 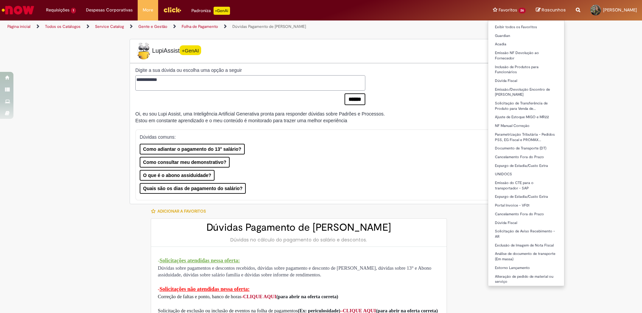 What do you see at coordinates (172, 10) in the screenshot?
I see `img: click_logo_yellow_360x200.png` at bounding box center [172, 10].